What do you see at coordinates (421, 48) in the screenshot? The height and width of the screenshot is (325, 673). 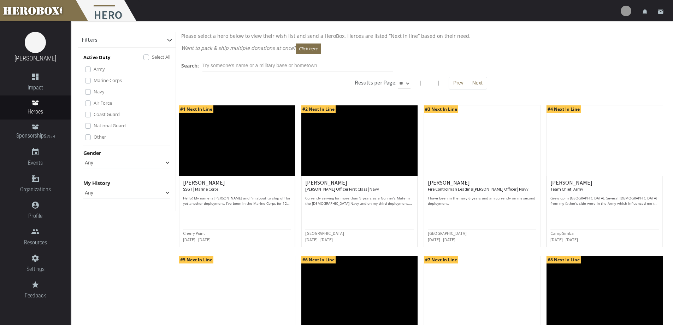 I see `p: Want to pack & ship multiple donations at once?` at bounding box center [421, 48].